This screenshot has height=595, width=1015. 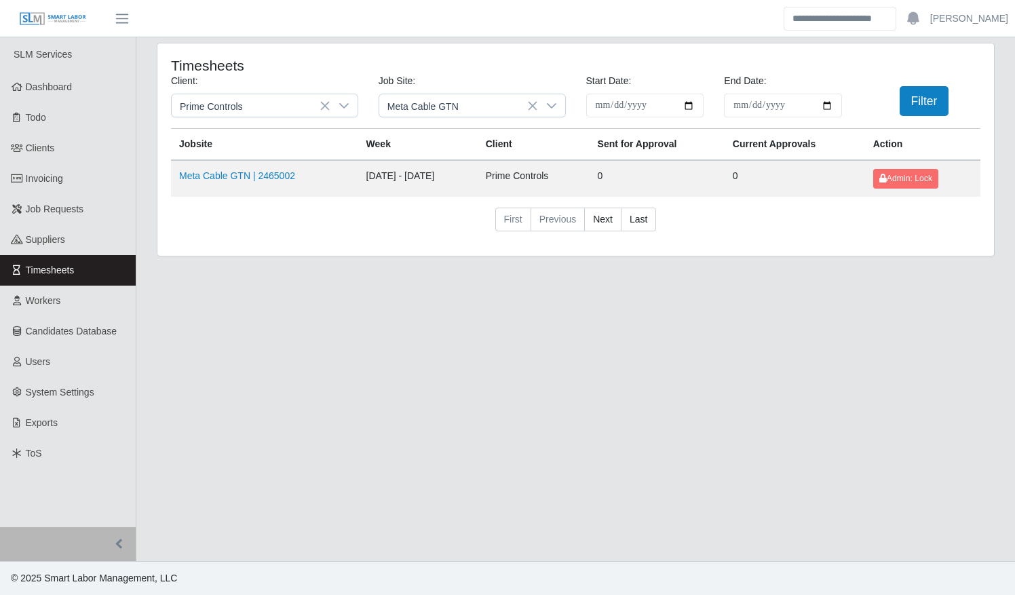 What do you see at coordinates (43, 54) in the screenshot?
I see `span: SLM Services` at bounding box center [43, 54].